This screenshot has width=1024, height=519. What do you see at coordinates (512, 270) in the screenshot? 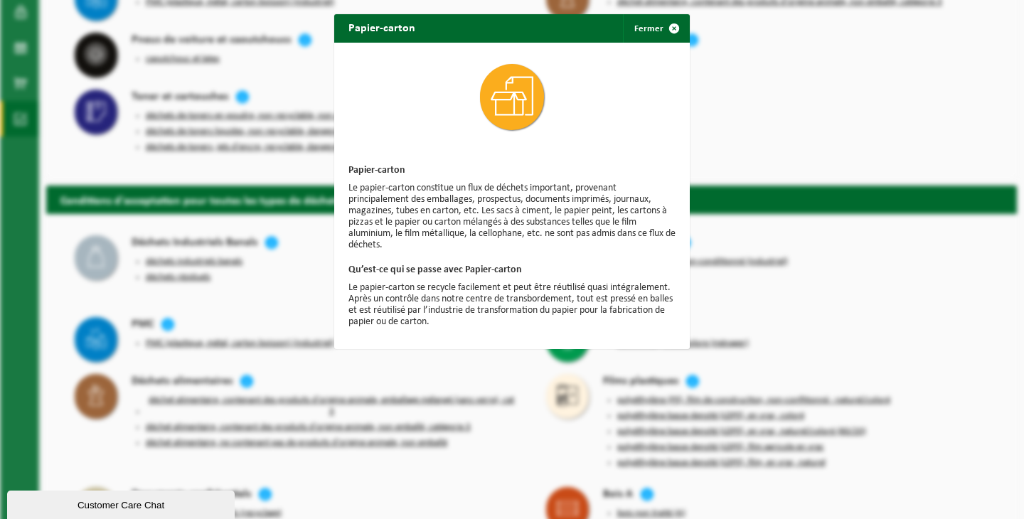
I see `h3: Qu’est-ce qui se passe avec Papier-carton` at bounding box center [512, 270].